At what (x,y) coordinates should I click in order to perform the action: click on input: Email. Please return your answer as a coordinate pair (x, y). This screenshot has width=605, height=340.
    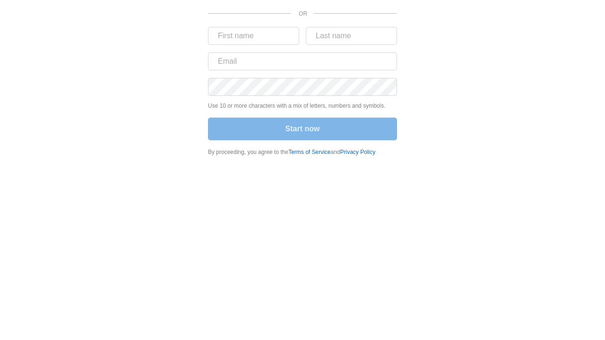
    Looking at the image, I should click on (302, 61).